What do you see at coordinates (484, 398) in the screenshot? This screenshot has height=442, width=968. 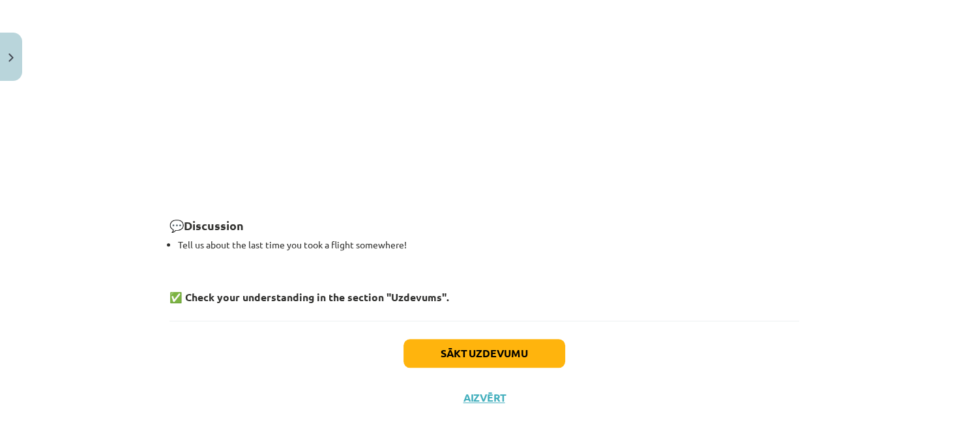 I see `button: Aizvērt` at bounding box center [484, 398].